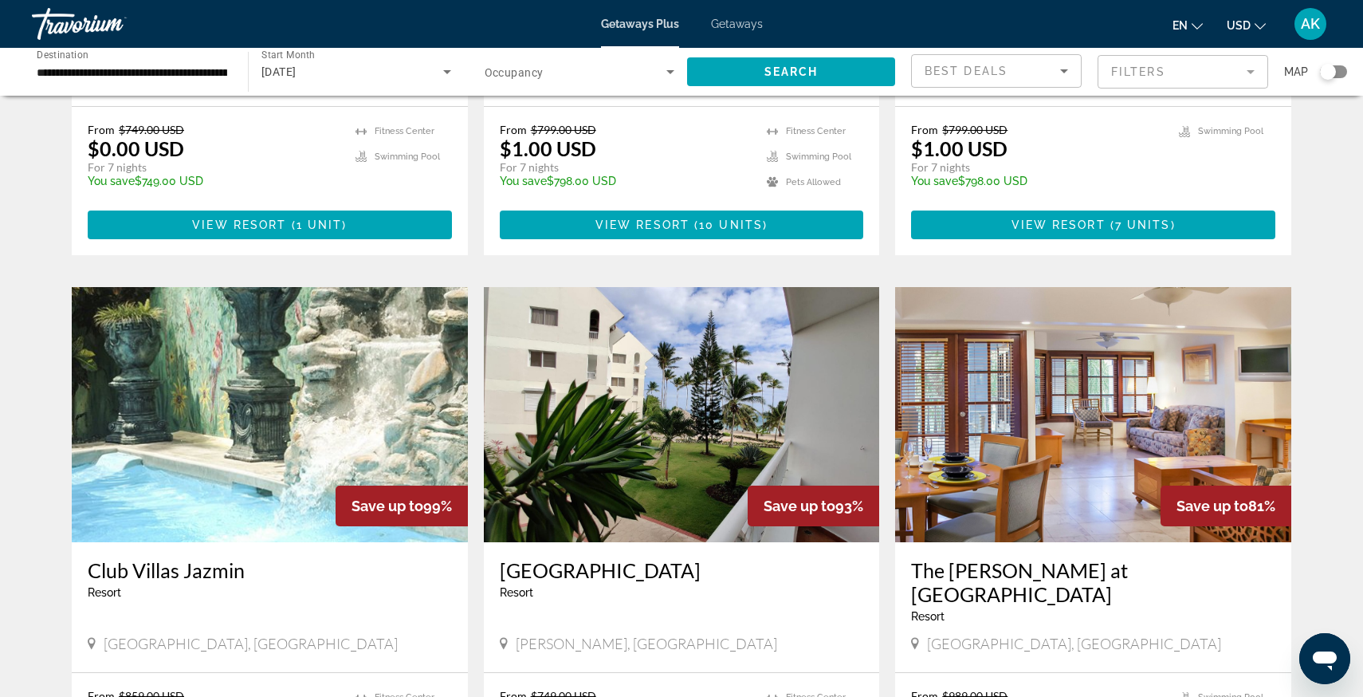 The image size is (1363, 697). Describe the element at coordinates (792, 72) in the screenshot. I see `span: Search` at that location.